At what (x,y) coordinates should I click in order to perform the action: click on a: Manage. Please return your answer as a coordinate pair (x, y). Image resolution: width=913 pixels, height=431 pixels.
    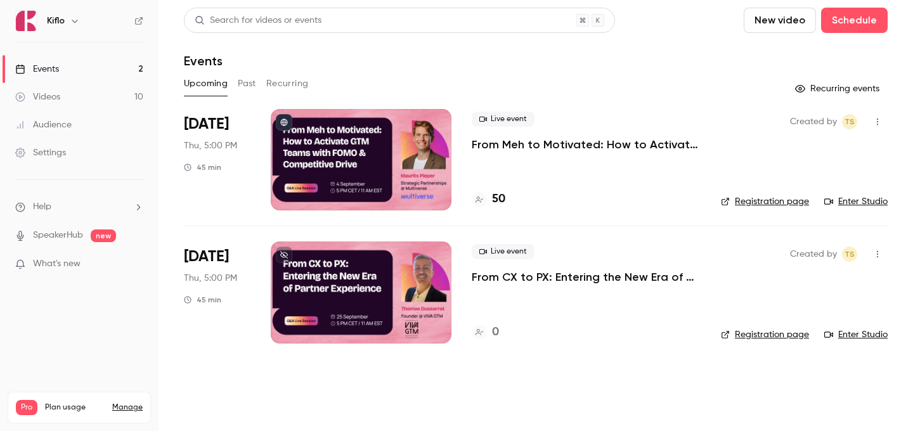
    Looking at the image, I should click on (127, 408).